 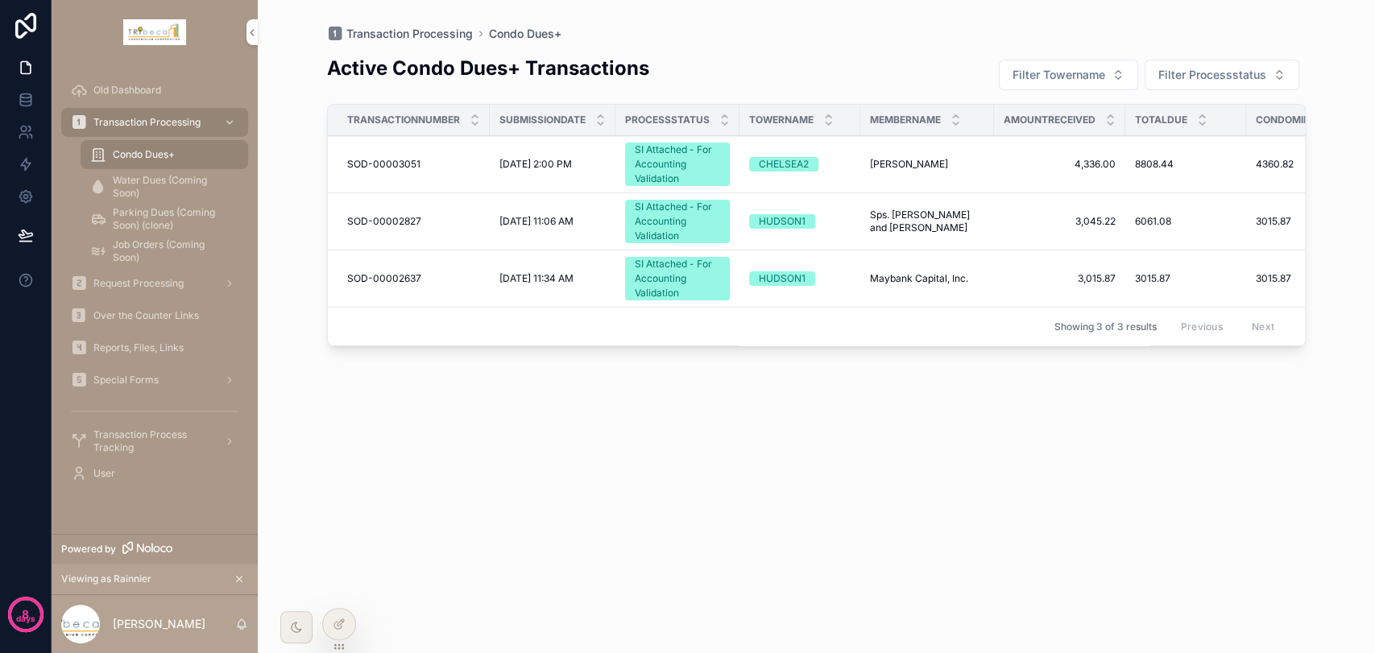 I want to click on span: Water Dues (Coming Soon), so click(x=172, y=187).